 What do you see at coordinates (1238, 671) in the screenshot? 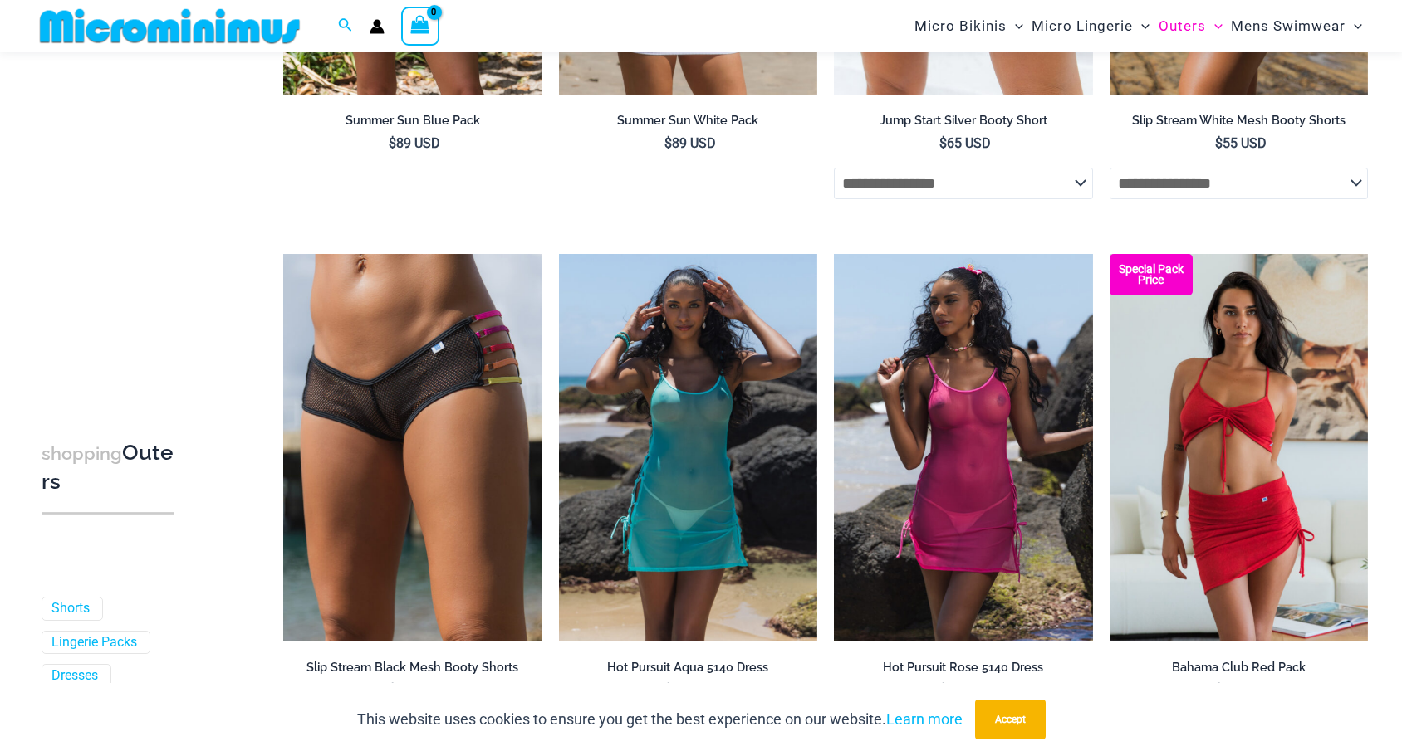
I see `a: Bahama Club Red Pack` at bounding box center [1238, 671].